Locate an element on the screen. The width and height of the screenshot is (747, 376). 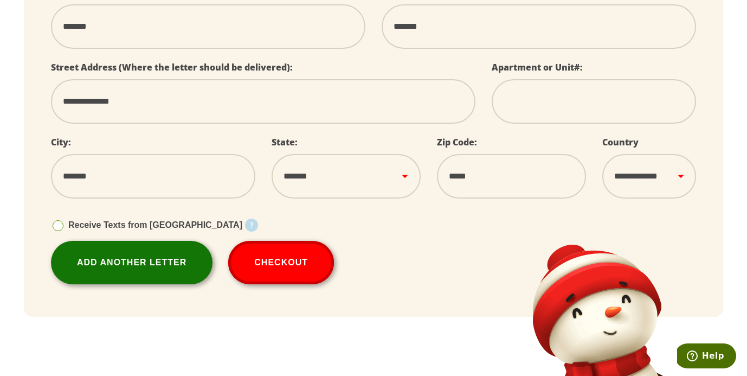
a: Add Another Letter is located at coordinates (132, 262).